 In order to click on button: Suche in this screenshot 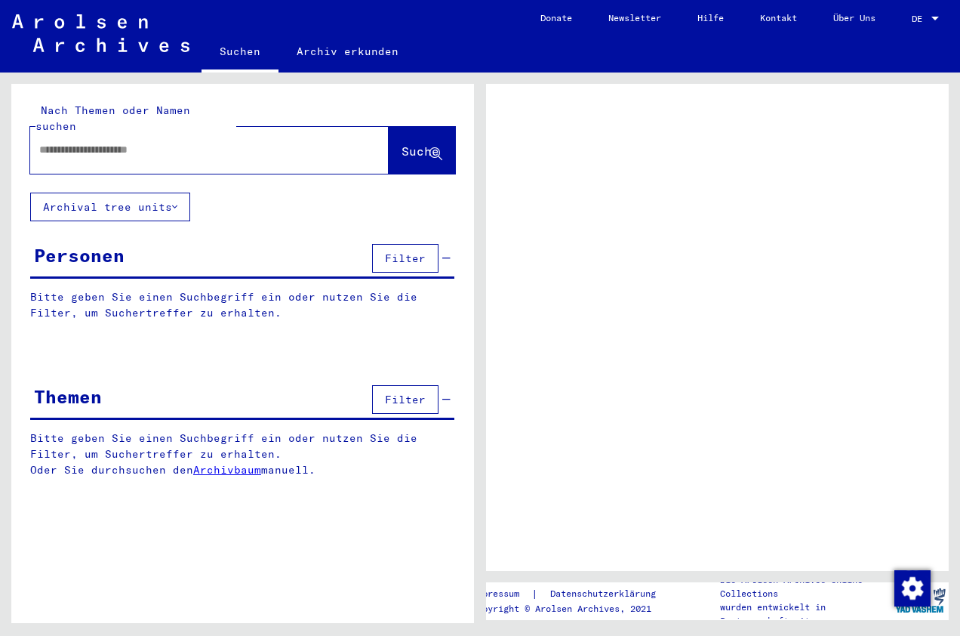, I will do `click(422, 150)`.